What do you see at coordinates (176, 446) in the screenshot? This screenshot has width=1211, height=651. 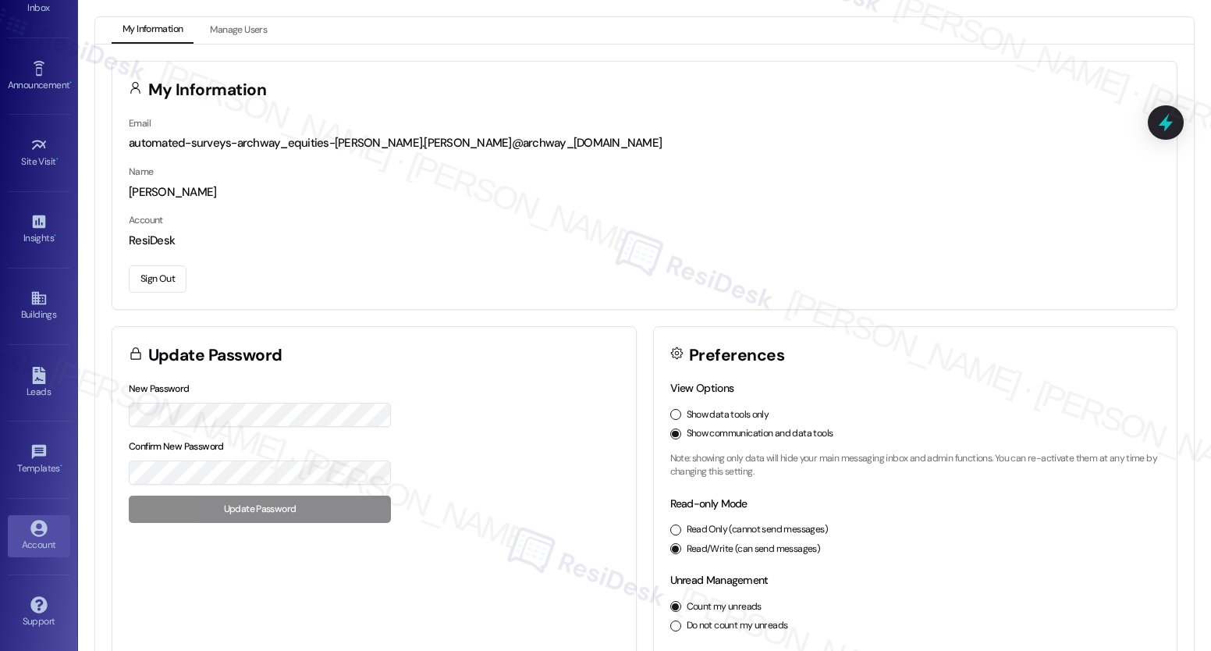 I see `label: Confirm New Password` at bounding box center [176, 446].